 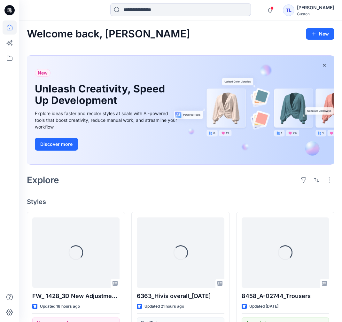 I want to click on button: Discover more, so click(x=56, y=144).